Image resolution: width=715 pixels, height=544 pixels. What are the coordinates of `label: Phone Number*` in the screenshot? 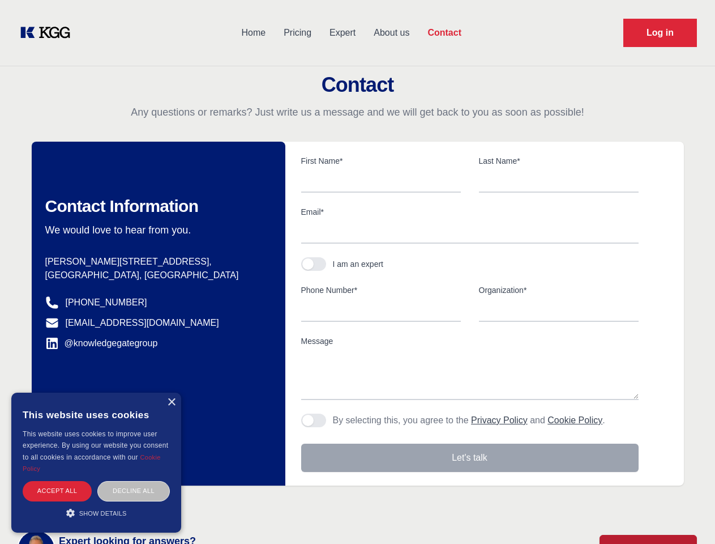 It's located at (381, 290).